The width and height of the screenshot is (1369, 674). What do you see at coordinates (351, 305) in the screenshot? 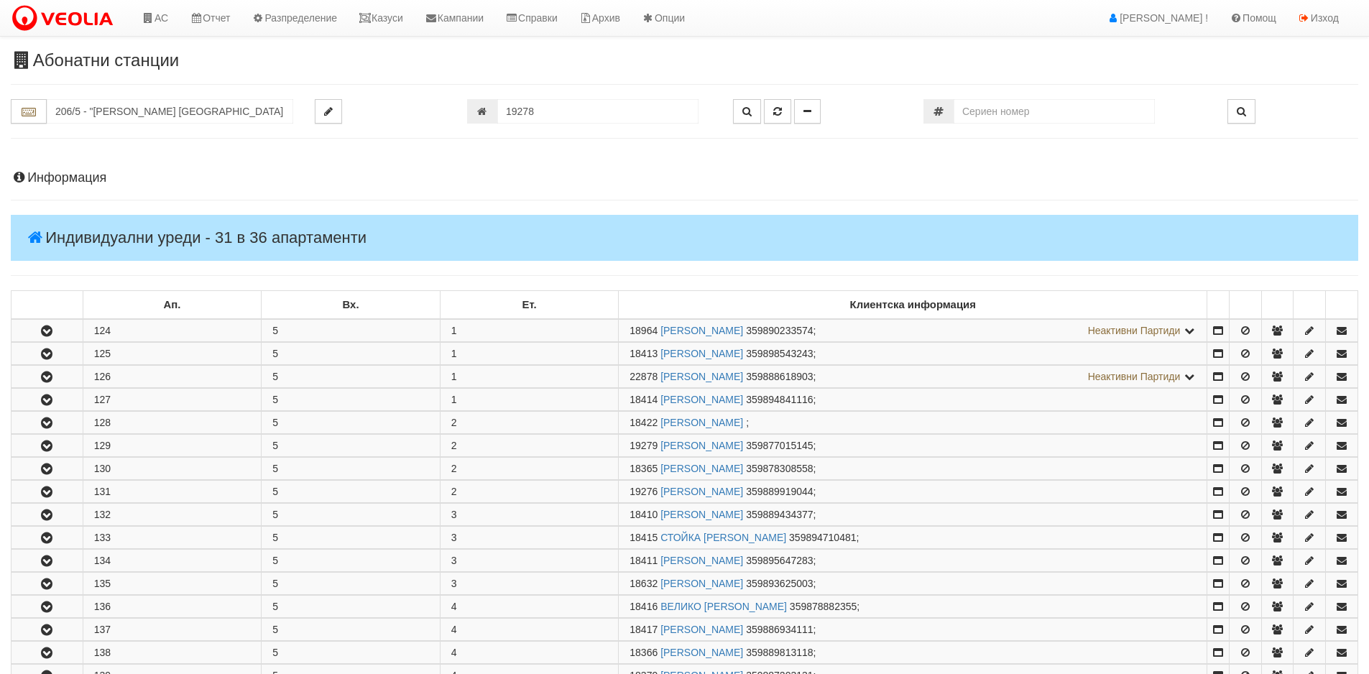
I see `td: Вх.: No sort applied, sorting is disabled` at bounding box center [351, 305].